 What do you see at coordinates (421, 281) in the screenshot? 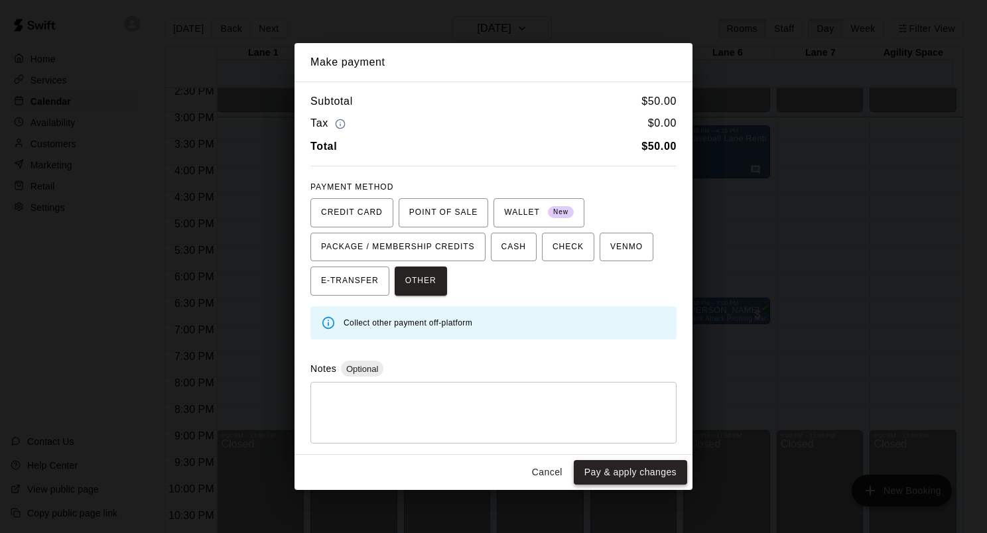
I see `span: OTHER` at bounding box center [421, 281].